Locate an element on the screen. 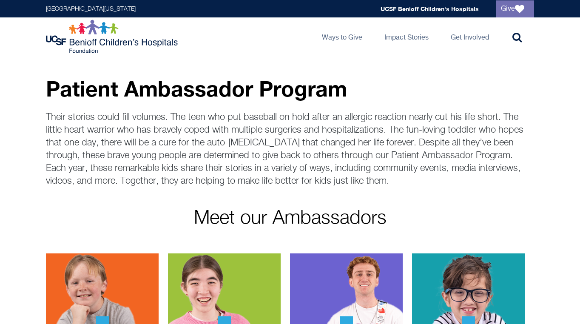 The image size is (580, 324). a: Give is located at coordinates (515, 9).